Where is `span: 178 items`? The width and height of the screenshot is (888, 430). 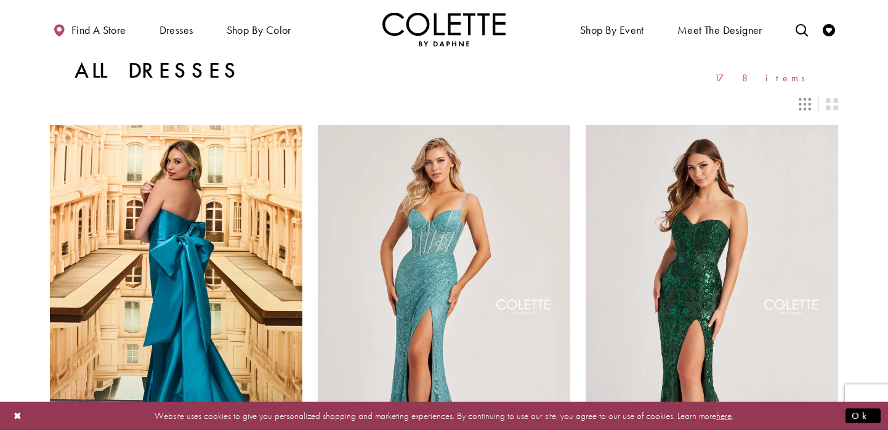 span: 178 items is located at coordinates (764, 78).